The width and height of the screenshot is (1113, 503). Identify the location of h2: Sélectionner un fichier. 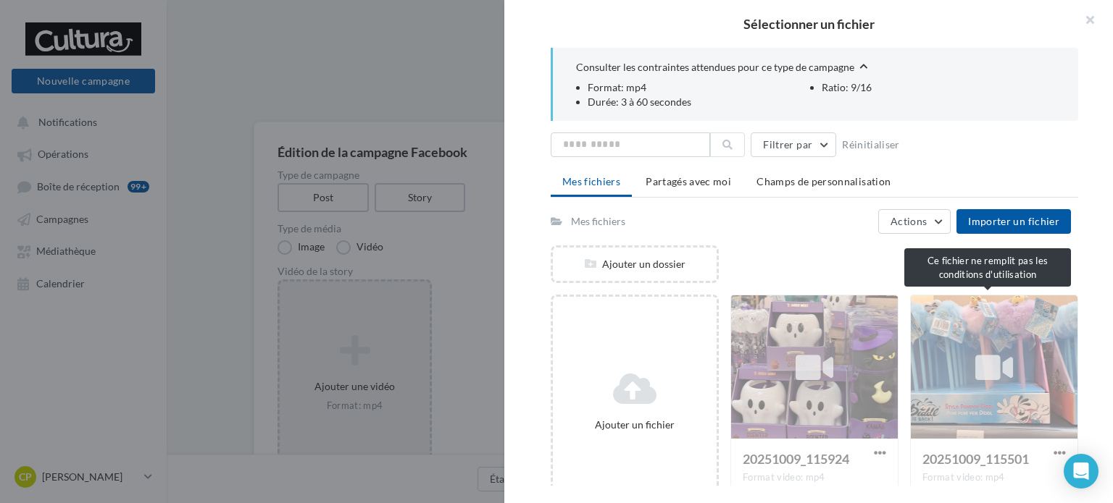
(808, 24).